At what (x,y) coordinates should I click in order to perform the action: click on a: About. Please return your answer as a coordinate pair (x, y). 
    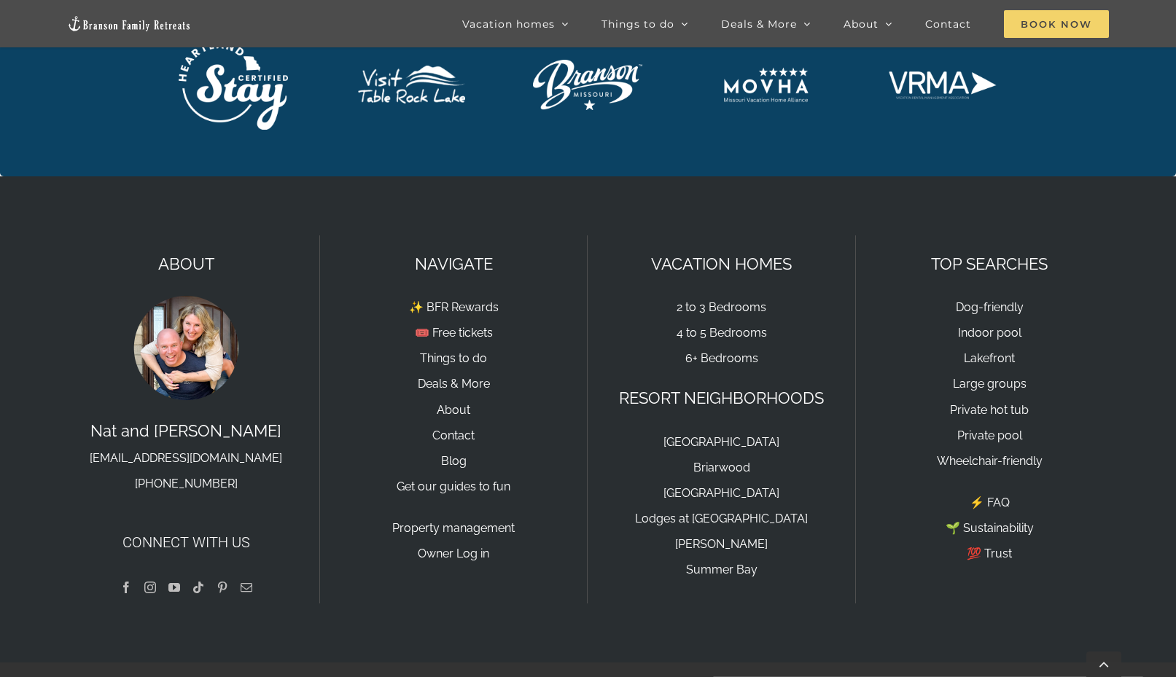
    Looking at the image, I should click on (454, 410).